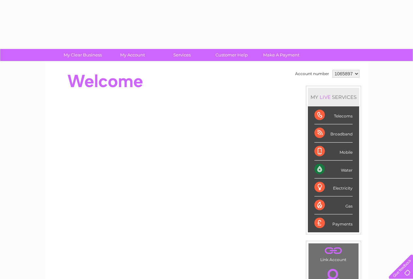 This screenshot has width=413, height=279. I want to click on div: Electricity, so click(334, 188).